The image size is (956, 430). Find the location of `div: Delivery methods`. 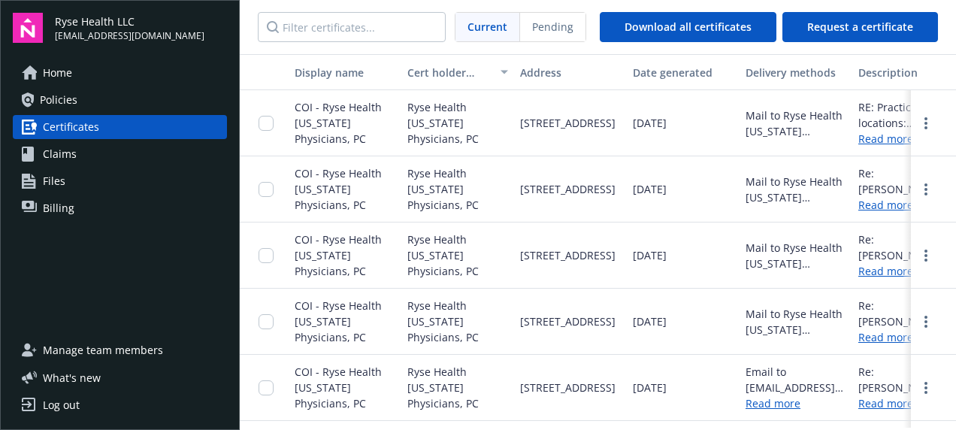

div: Delivery methods is located at coordinates (796, 72).